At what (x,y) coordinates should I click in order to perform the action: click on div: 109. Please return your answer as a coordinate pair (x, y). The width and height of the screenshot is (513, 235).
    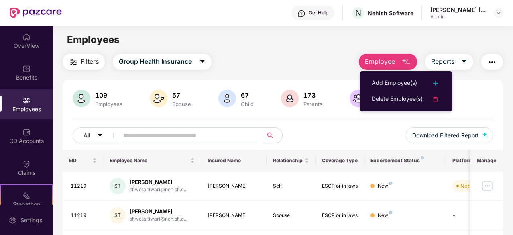
    Looking at the image, I should click on (109, 95).